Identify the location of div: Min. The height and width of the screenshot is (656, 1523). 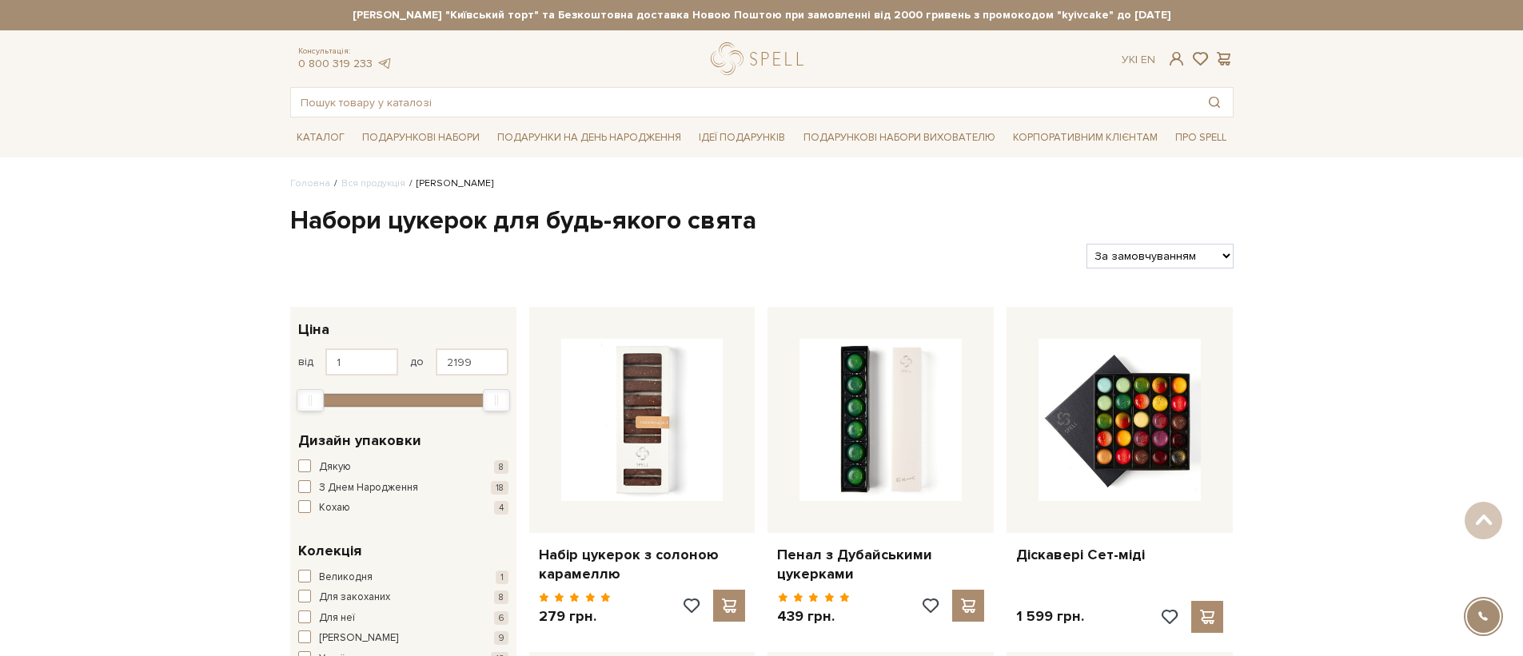
(310, 401).